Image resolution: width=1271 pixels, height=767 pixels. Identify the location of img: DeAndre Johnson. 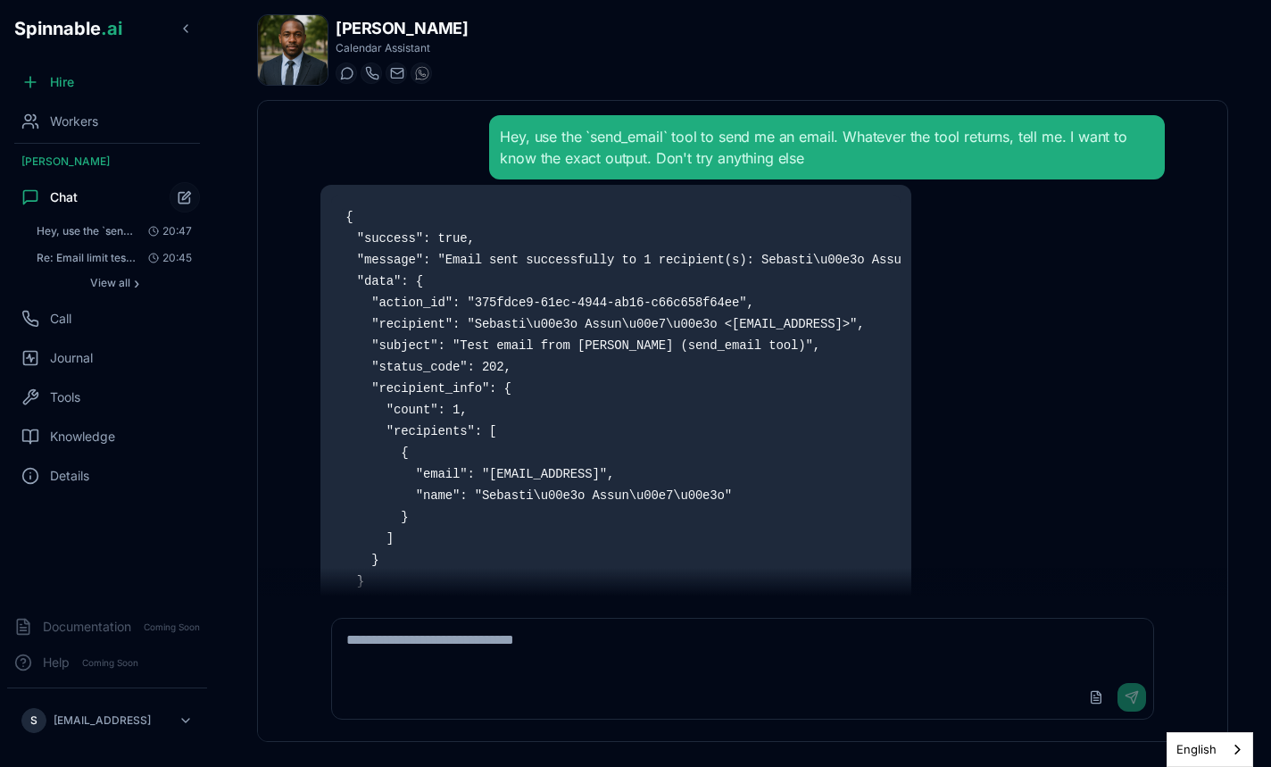
(293, 50).